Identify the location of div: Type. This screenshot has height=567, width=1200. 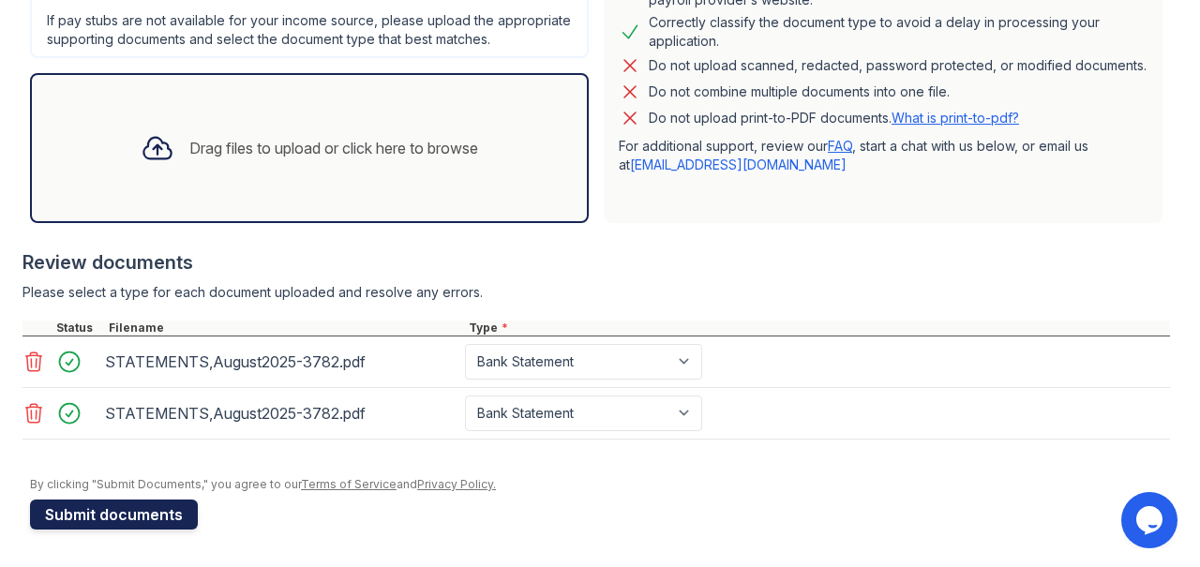
(818, 328).